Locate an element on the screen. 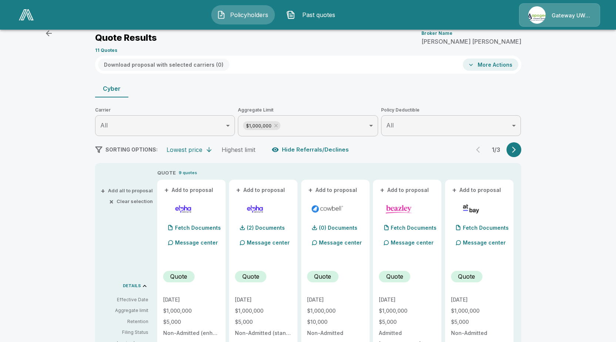 Image resolution: width=616 pixels, height=342 pixels. button: Hide Referrals/Declines is located at coordinates (311, 150).